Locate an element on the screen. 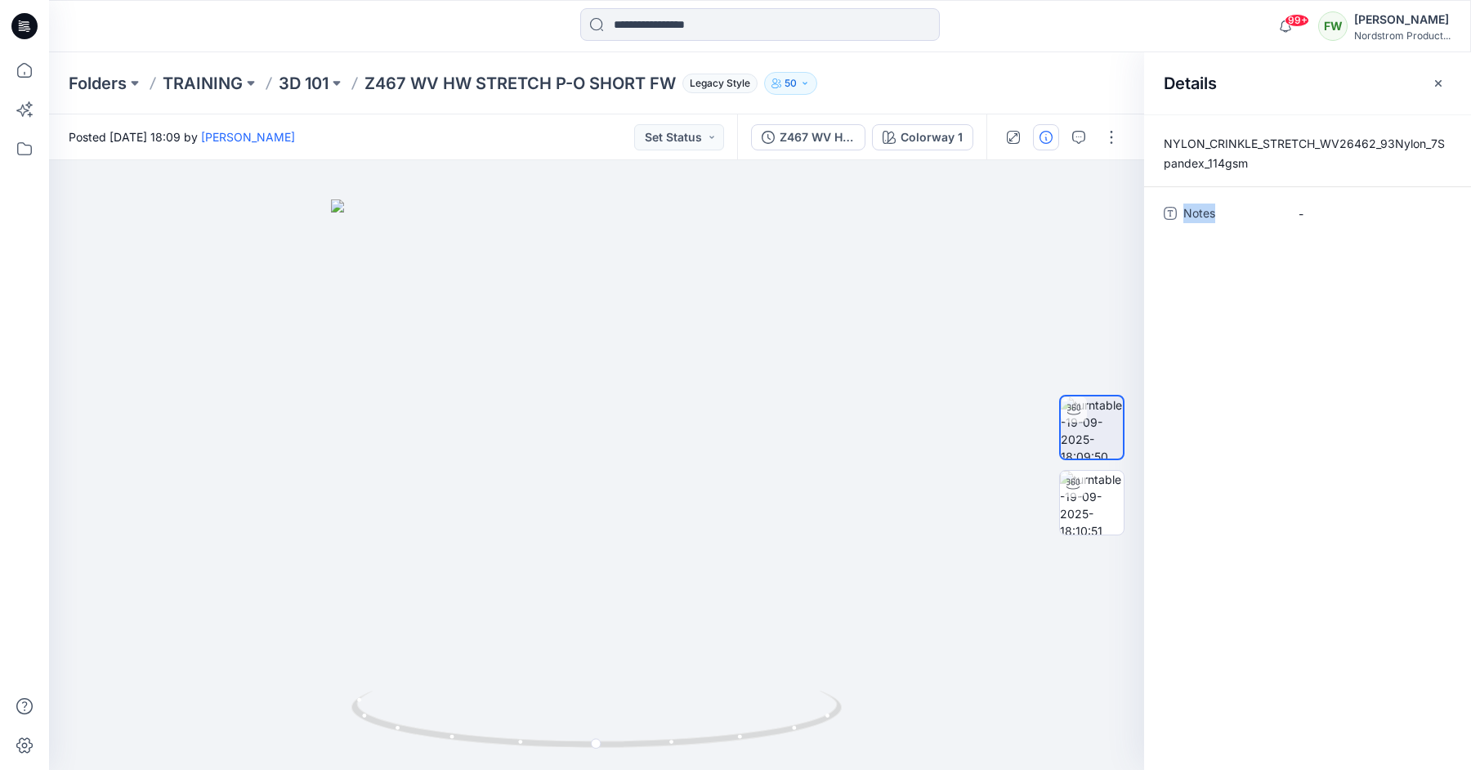  span: Legacy Style is located at coordinates (720, 83).